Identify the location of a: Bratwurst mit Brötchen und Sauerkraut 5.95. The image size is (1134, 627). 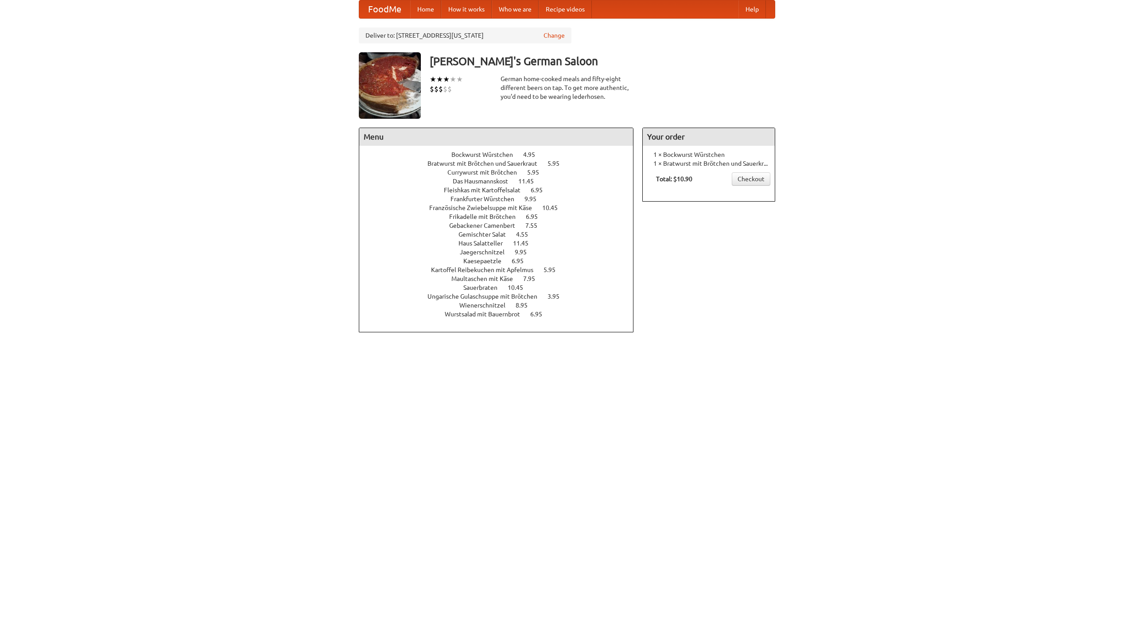
(501, 163).